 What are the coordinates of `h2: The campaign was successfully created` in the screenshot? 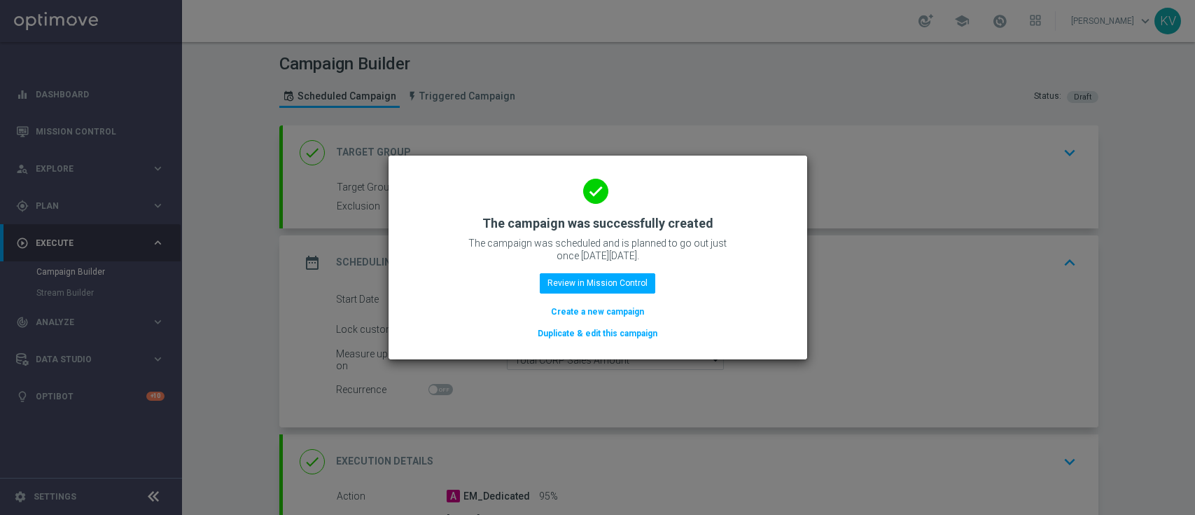 It's located at (598, 223).